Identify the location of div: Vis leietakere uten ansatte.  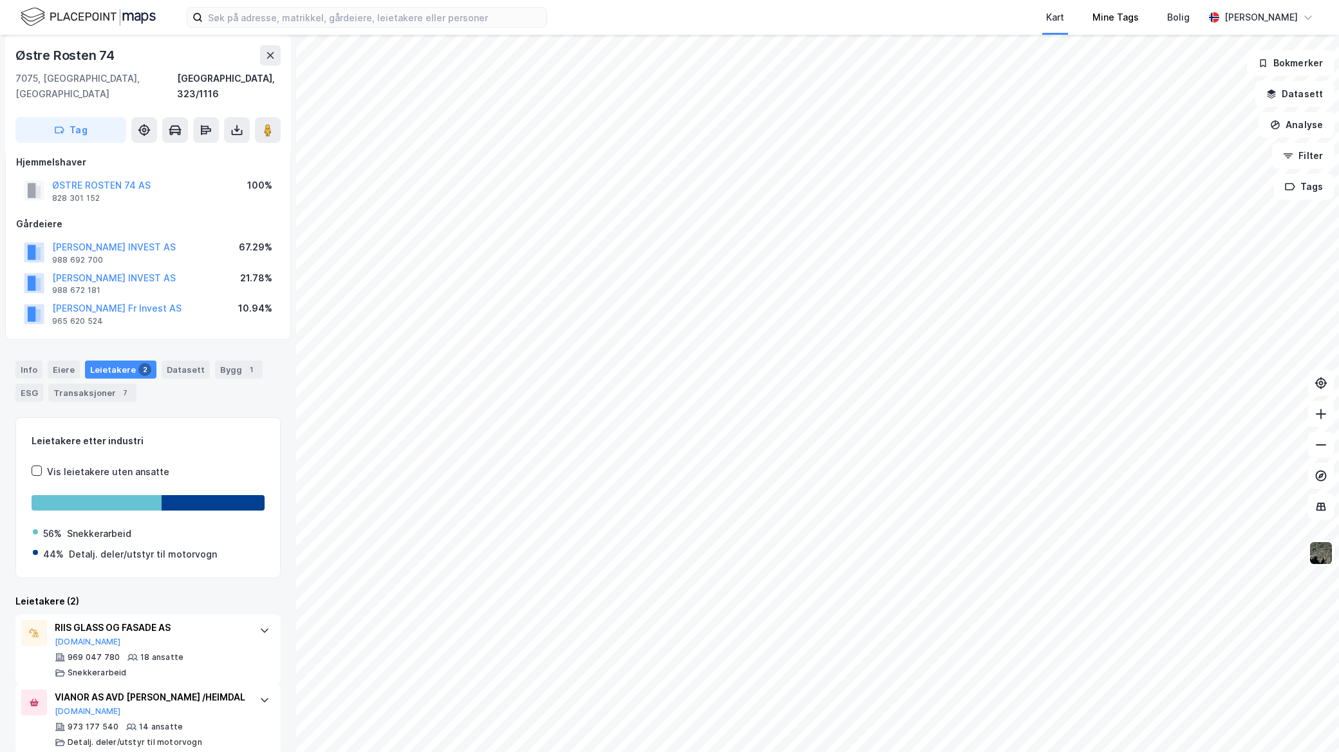
(108, 472).